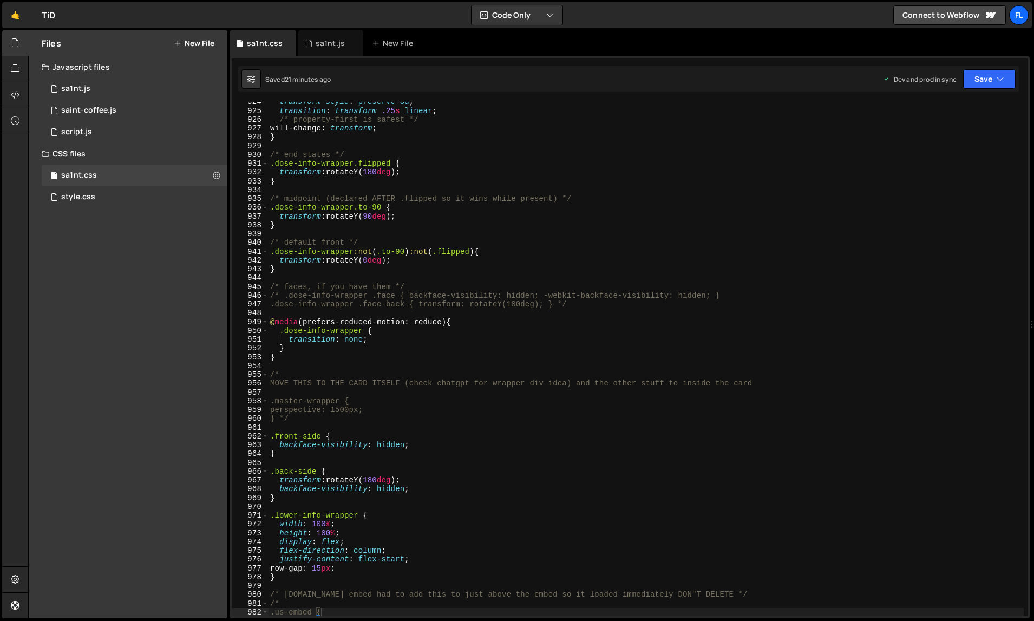 Image resolution: width=1034 pixels, height=621 pixels. Describe the element at coordinates (250, 146) in the screenshot. I see `div: 929` at that location.